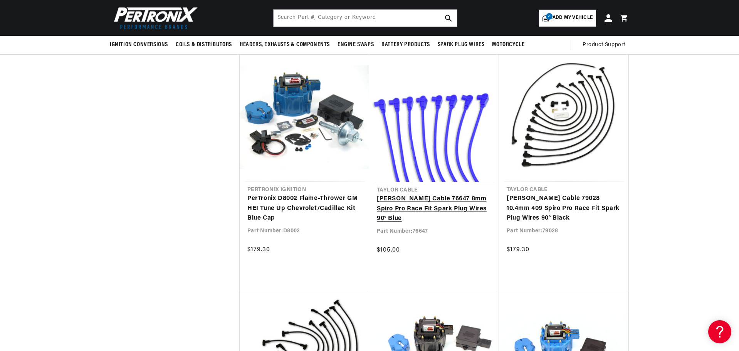  What do you see at coordinates (304, 208) in the screenshot?
I see `a: PerTronix D8002 Flame-Thrower GM HEI Tune Up Chevrolet/Cadillac Kit Blue Cap` at bounding box center [304, 208].